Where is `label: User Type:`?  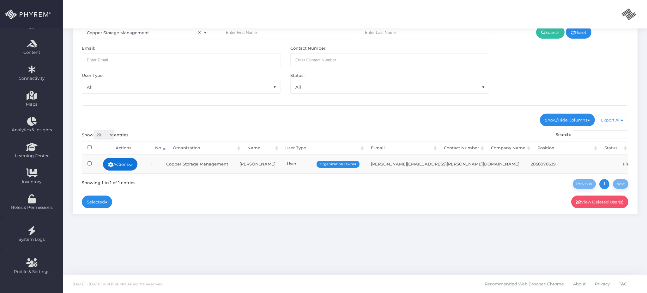
label: User Type: is located at coordinates (93, 76).